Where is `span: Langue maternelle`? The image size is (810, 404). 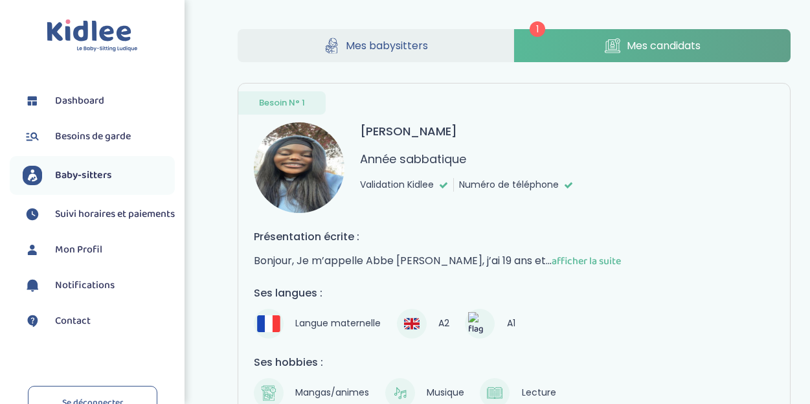
span: Langue maternelle is located at coordinates (338, 324).